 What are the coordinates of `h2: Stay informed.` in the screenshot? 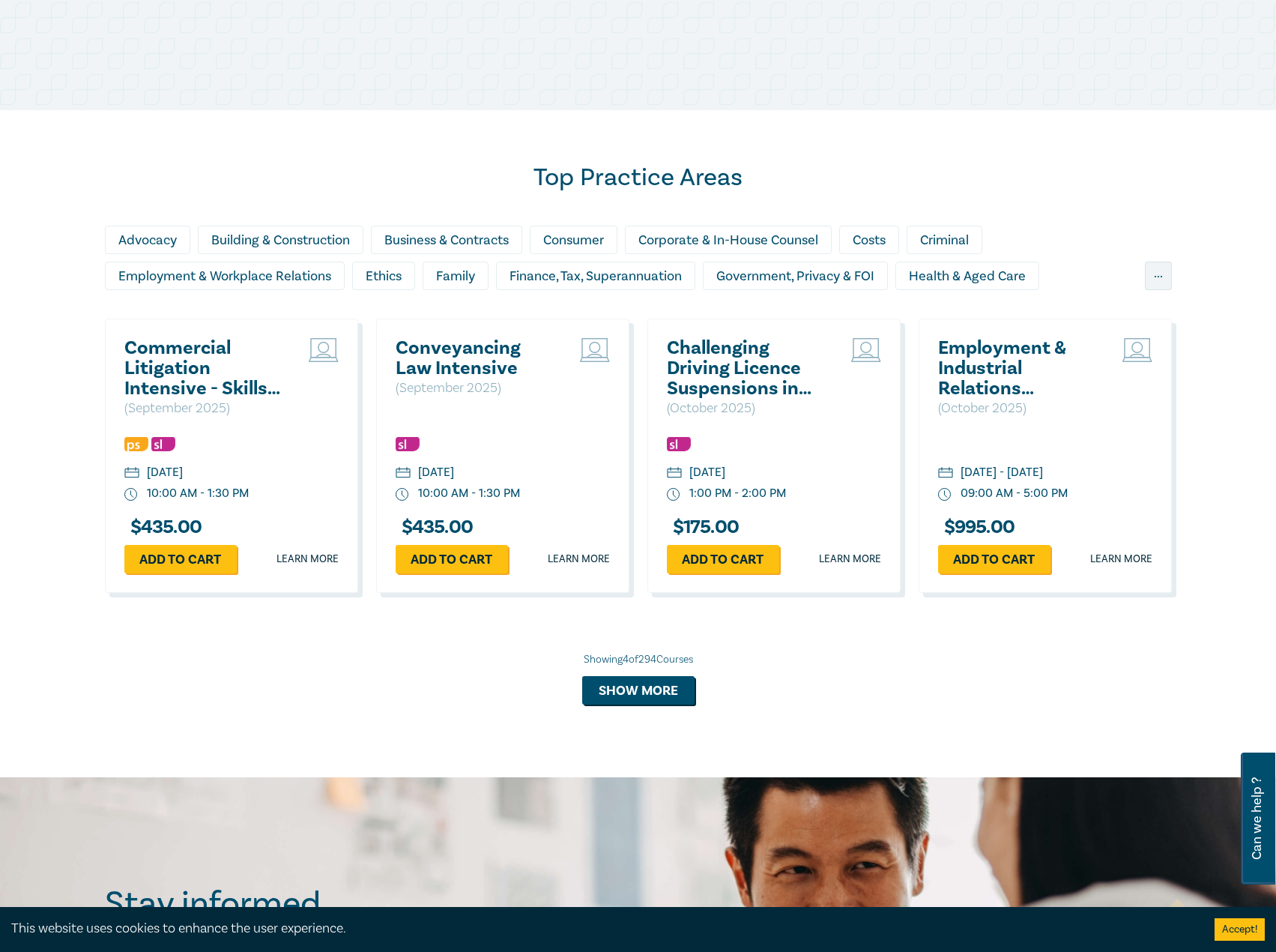 It's located at (282, 903).